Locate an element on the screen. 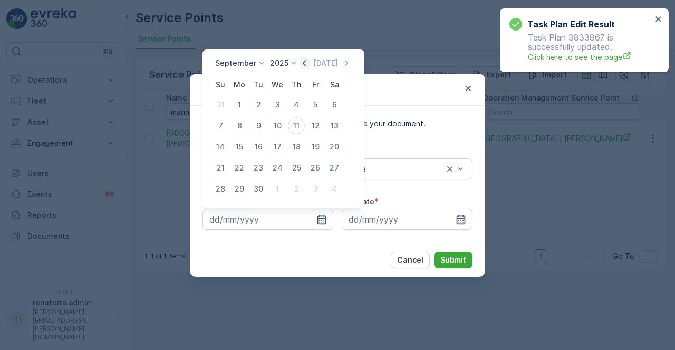 The height and width of the screenshot is (350, 675). h3: Task Plan Edit Result is located at coordinates (571, 24).